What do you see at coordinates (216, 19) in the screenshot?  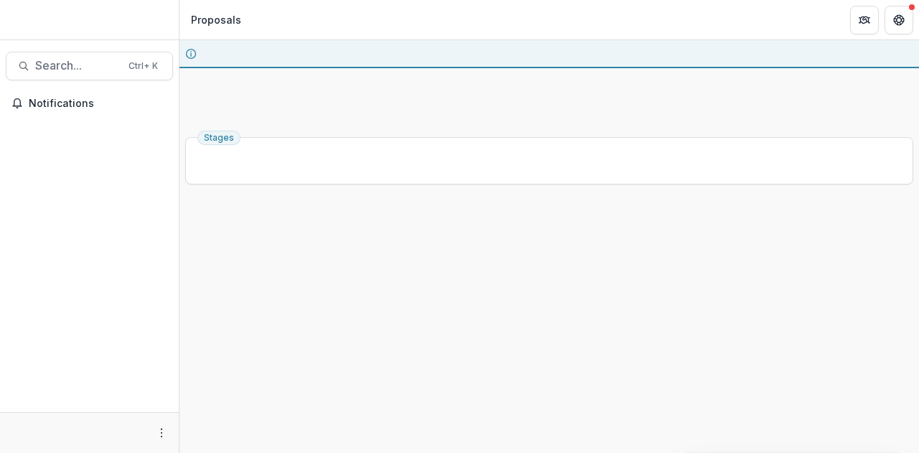 I see `nav: breadcrumb` at bounding box center [216, 19].